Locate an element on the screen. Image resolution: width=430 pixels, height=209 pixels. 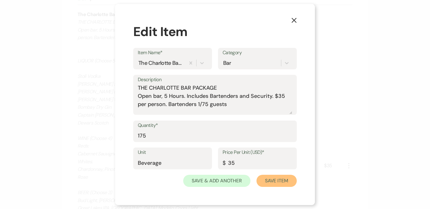
label: Unit is located at coordinates (172, 152).